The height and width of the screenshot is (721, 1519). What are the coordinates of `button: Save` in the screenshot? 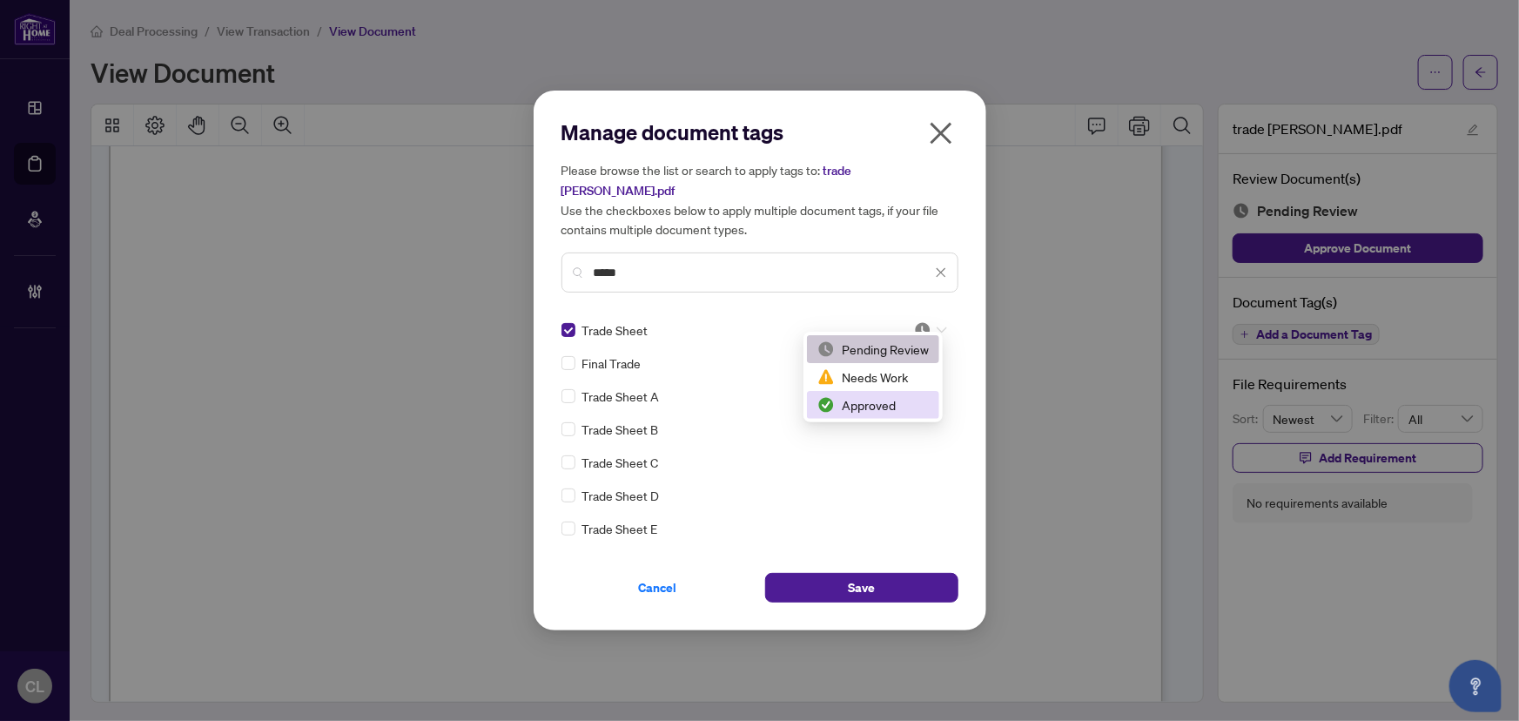 It's located at (862, 588).